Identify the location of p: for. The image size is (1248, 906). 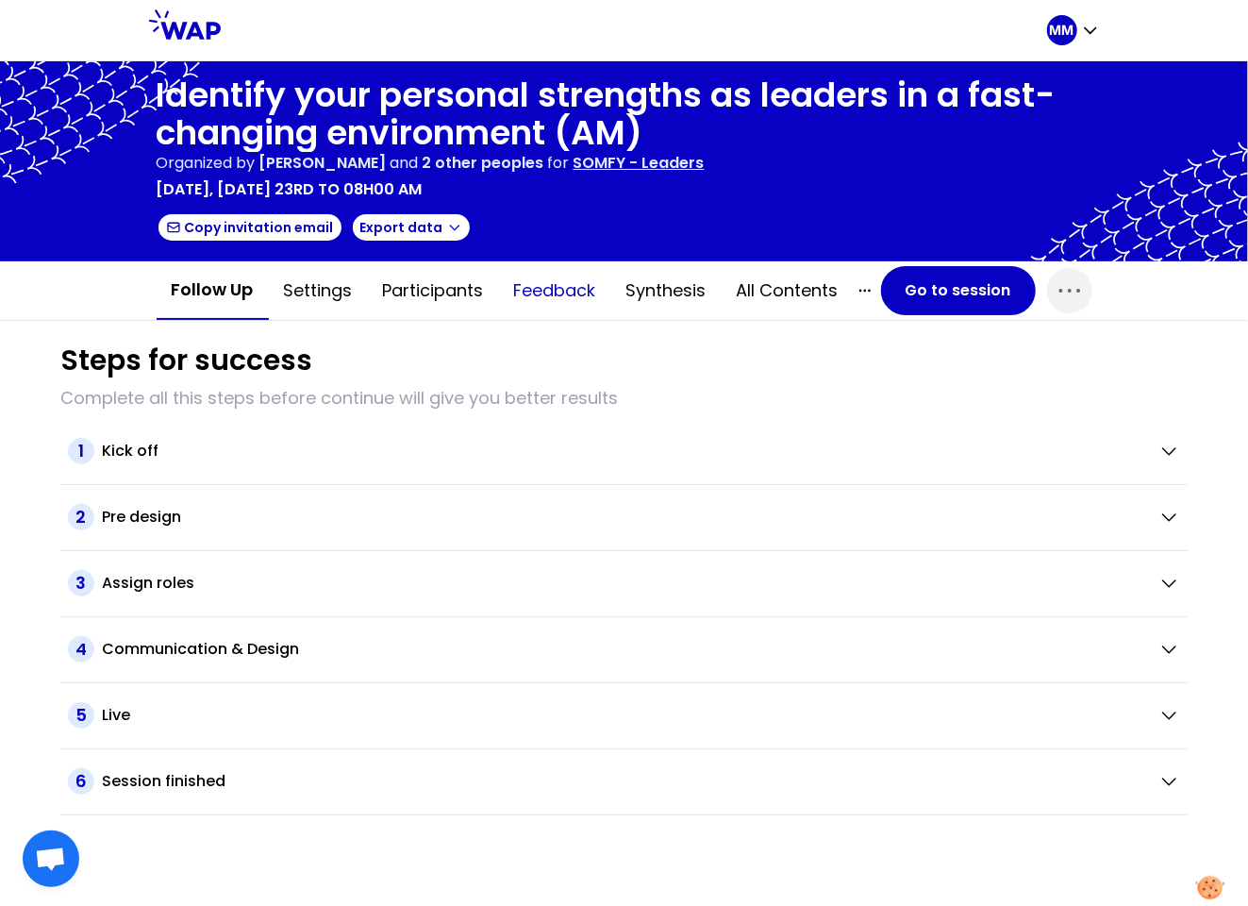
(558, 163).